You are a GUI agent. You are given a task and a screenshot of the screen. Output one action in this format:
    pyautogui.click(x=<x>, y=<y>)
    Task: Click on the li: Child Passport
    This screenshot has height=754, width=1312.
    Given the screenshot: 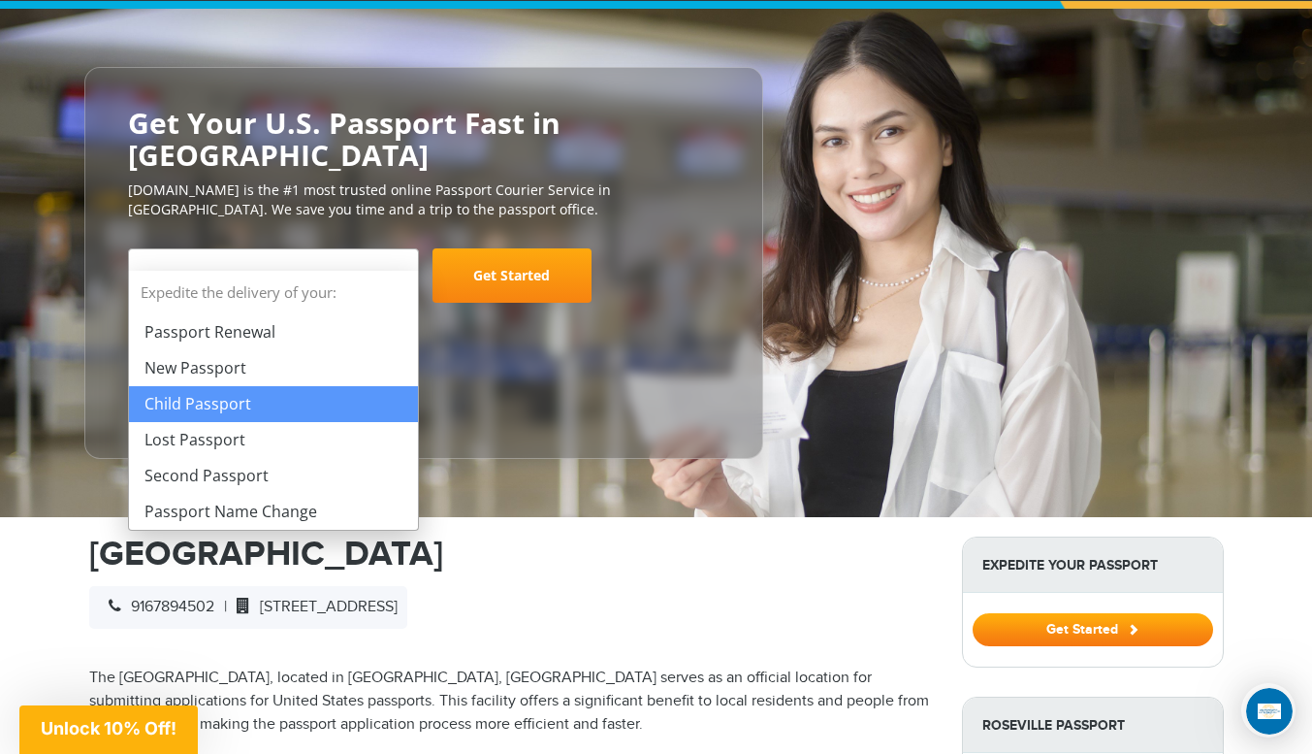 What is the action you would take?
    pyautogui.click(x=273, y=403)
    